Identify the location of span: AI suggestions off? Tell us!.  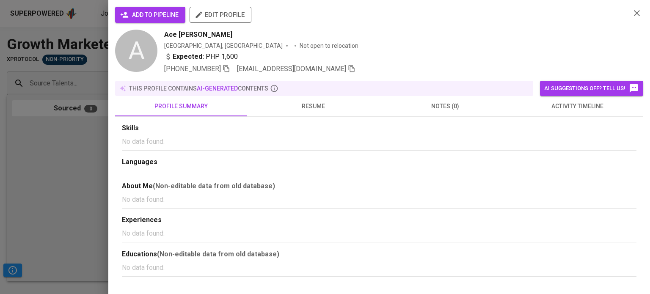
(591, 88).